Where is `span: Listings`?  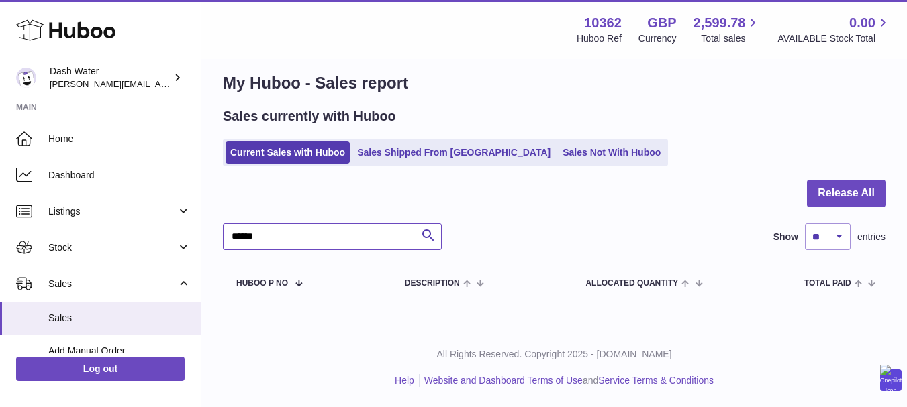
span: Listings is located at coordinates (112, 211).